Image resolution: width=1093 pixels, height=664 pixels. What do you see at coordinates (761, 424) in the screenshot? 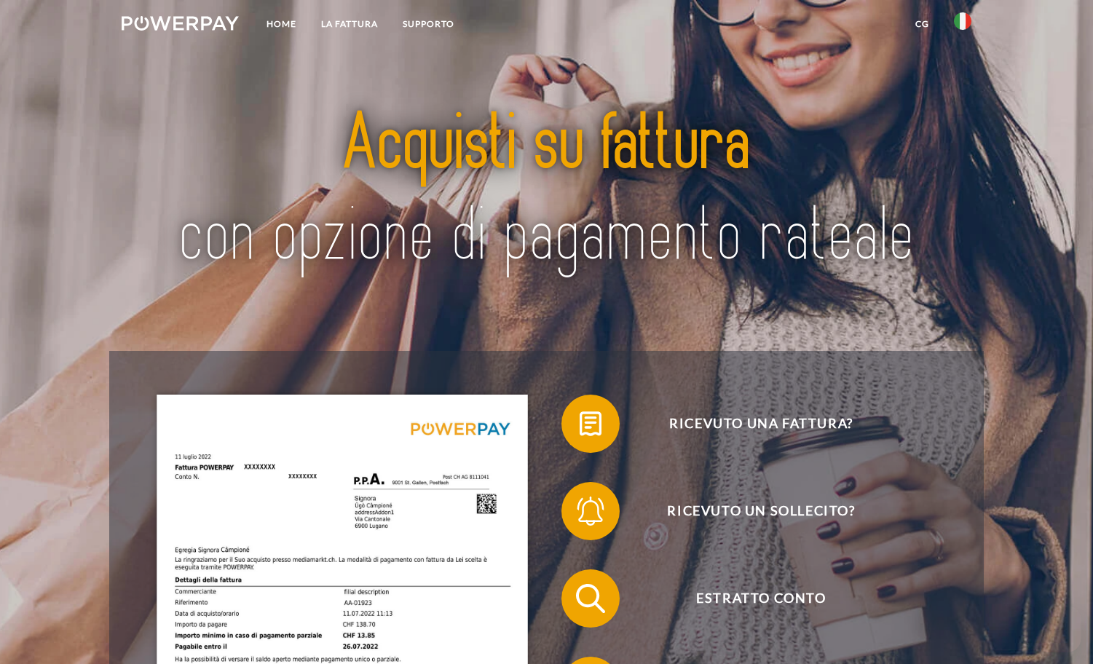
I see `span: Ricevuto una fattura?` at bounding box center [761, 424].